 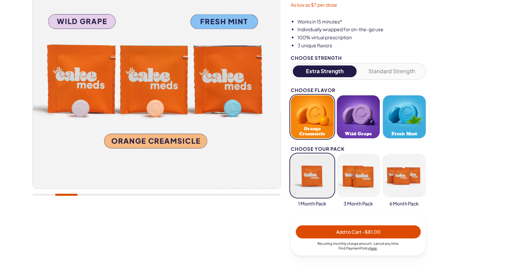 What do you see at coordinates (312, 131) in the screenshot?
I see `span: Orange Creamsicle` at bounding box center [312, 131].